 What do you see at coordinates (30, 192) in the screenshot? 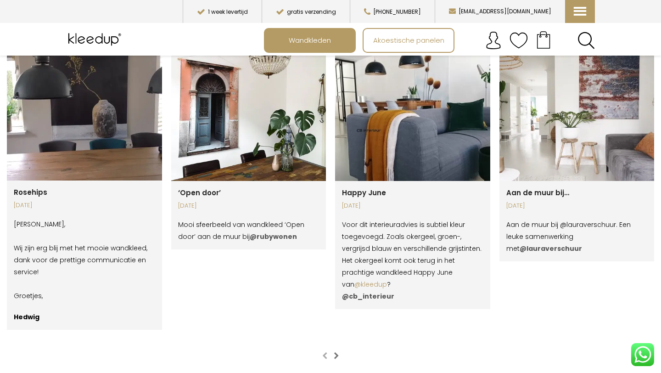
I see `a: Rosehips` at bounding box center [30, 192].